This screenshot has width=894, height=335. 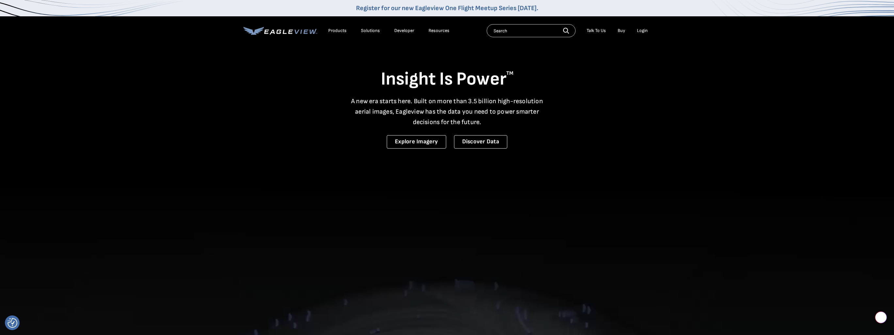 I want to click on a: Explore Imagery, so click(x=416, y=142).